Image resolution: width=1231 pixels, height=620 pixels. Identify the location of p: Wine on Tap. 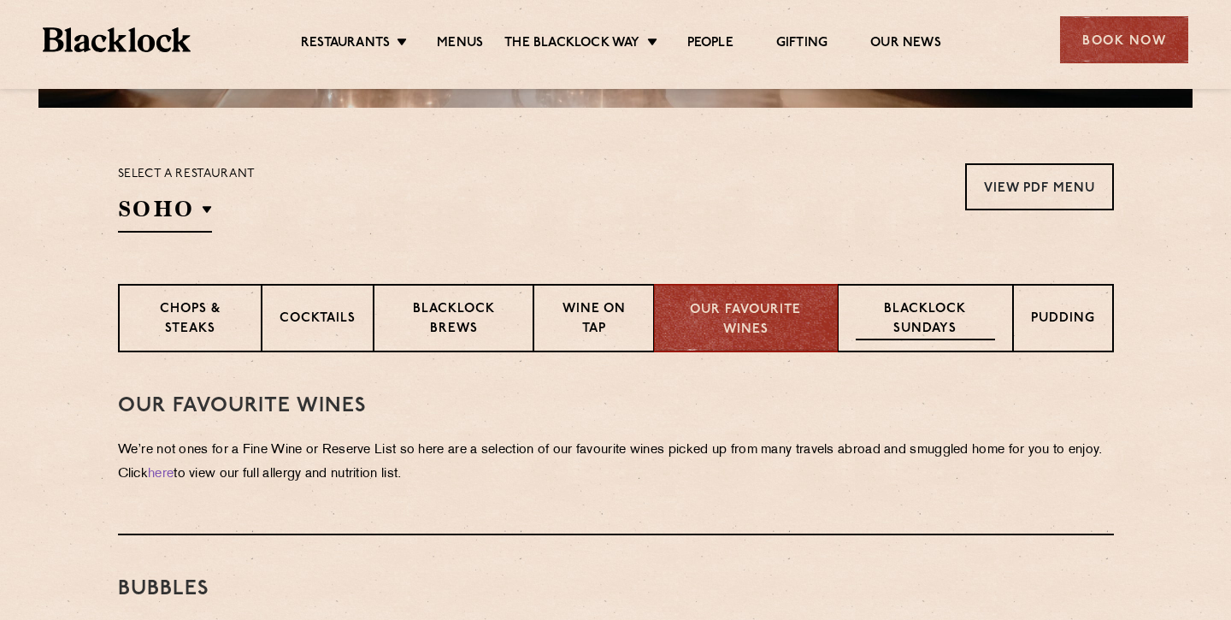
(593, 320).